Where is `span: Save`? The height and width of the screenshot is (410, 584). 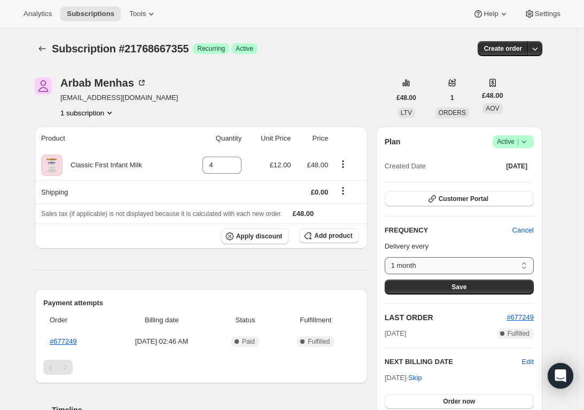
span: Save is located at coordinates (459, 287).